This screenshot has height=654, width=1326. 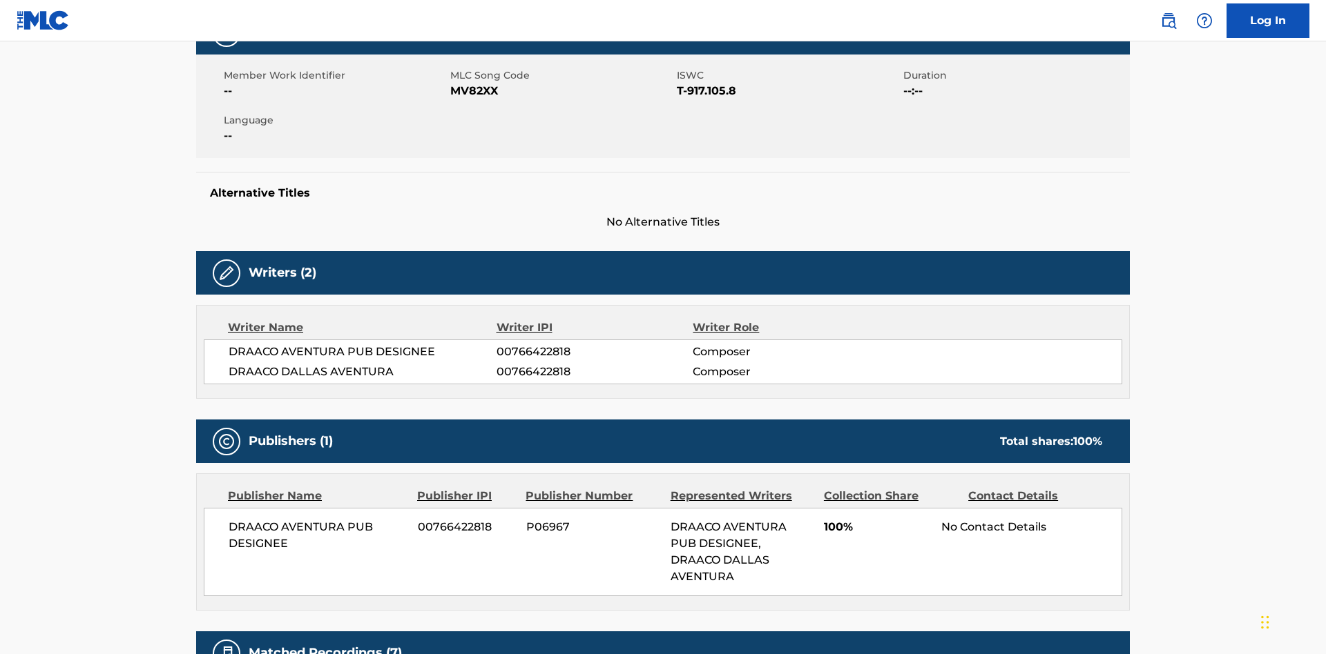 I want to click on h5: Writers (2), so click(x=282, y=273).